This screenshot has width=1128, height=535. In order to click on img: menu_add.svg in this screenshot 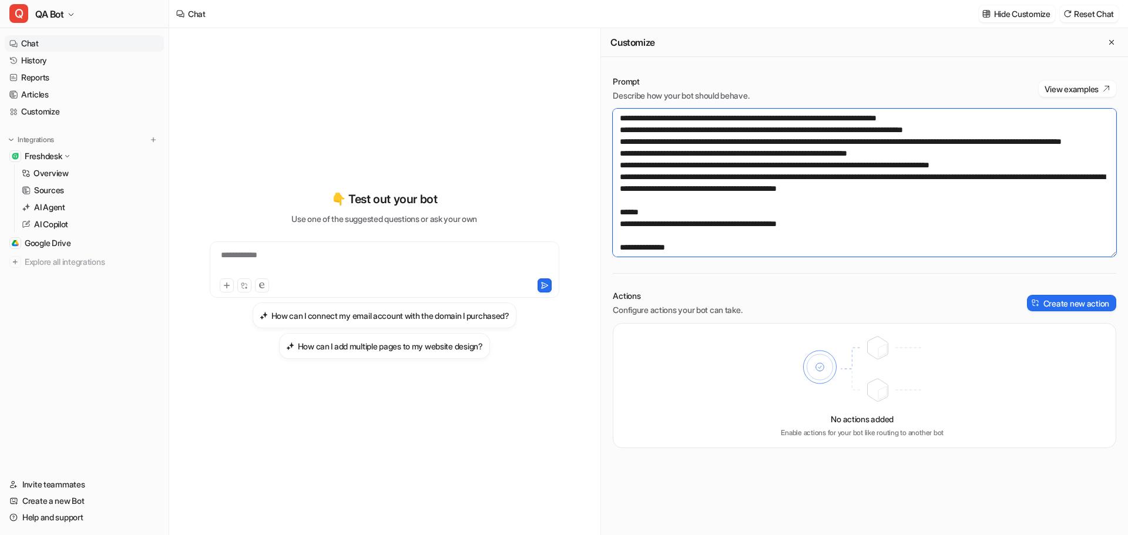, I will do `click(153, 140)`.